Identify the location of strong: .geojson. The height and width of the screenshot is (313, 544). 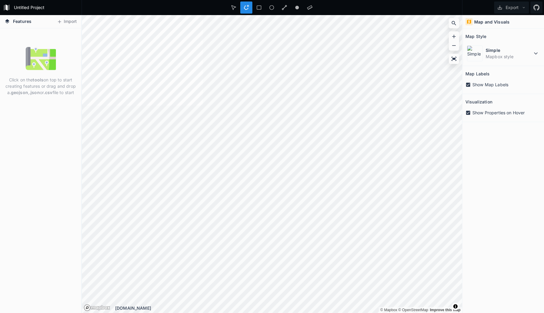
(19, 92).